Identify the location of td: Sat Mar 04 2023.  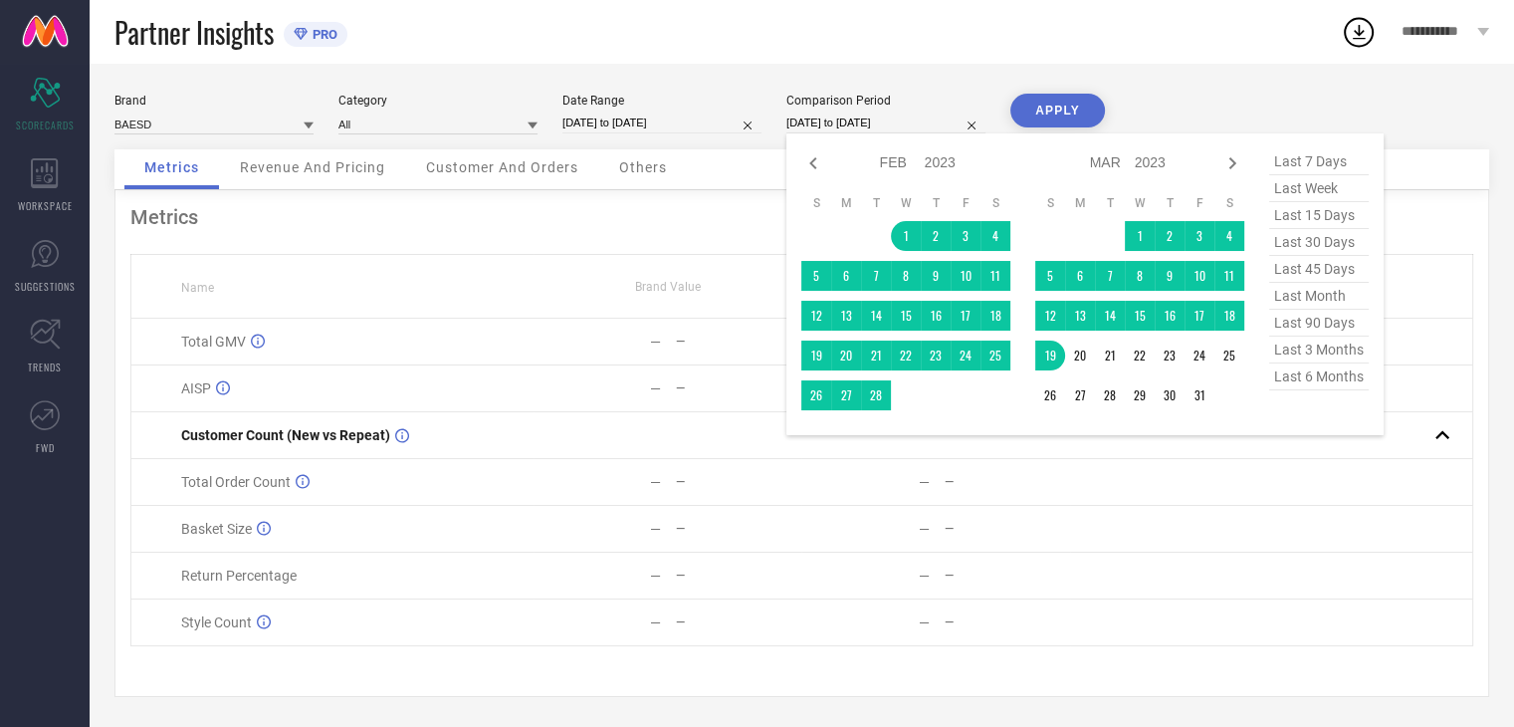
(1230, 236).